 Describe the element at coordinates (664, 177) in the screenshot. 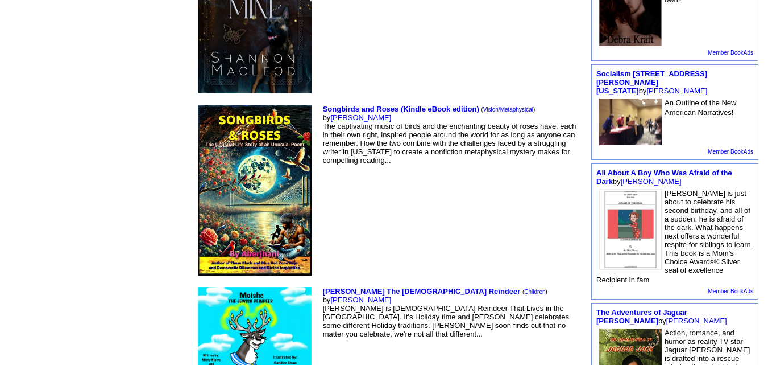

I see `a: All About A Boy Who Was Afraid of the Dark` at that location.